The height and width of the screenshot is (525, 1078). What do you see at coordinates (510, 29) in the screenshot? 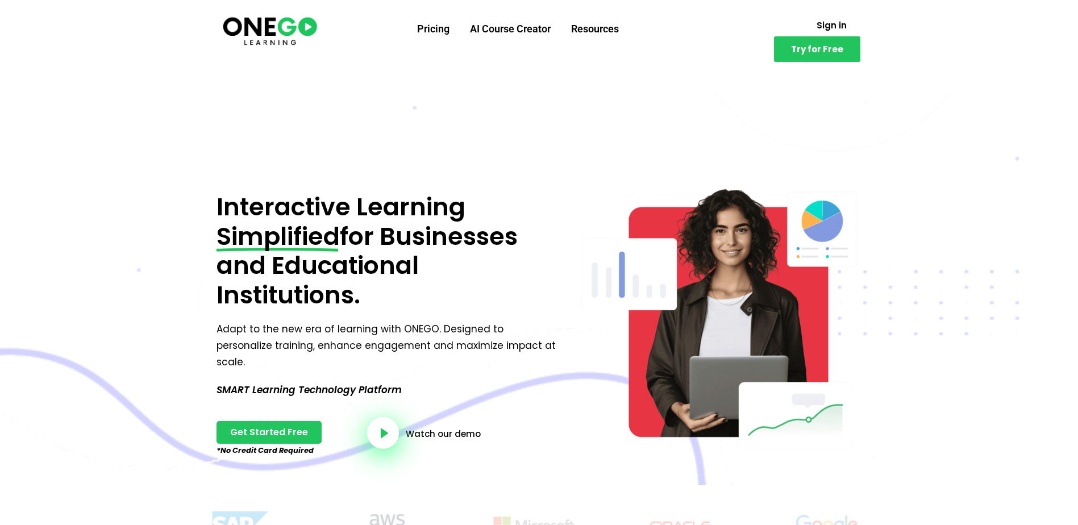
I see `a: AI Course Creator` at bounding box center [510, 29].